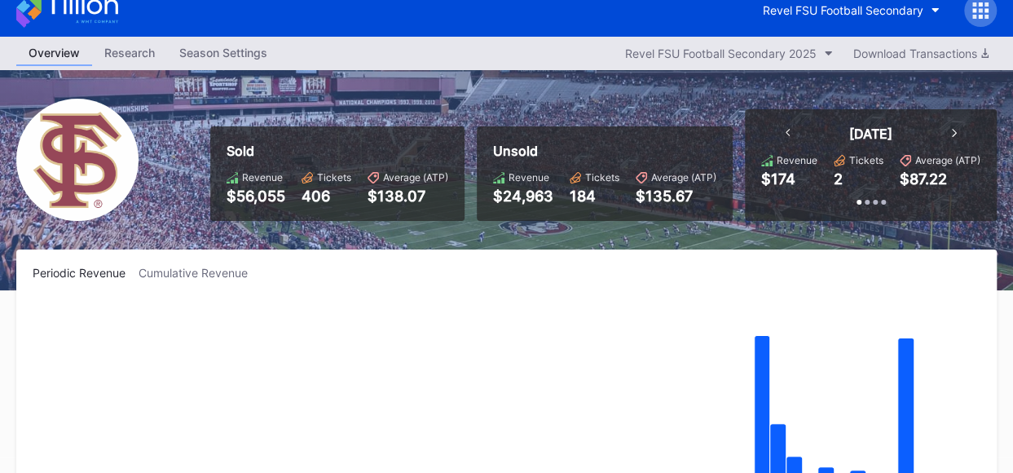 Image resolution: width=1013 pixels, height=473 pixels. Describe the element at coordinates (921, 53) in the screenshot. I see `div: Download Transactions` at that location.